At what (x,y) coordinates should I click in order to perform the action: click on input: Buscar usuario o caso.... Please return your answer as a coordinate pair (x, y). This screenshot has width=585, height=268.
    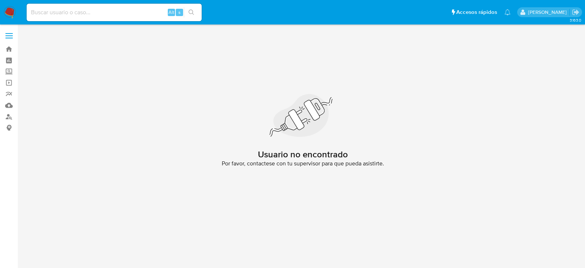
    Looking at the image, I should click on (114, 12).